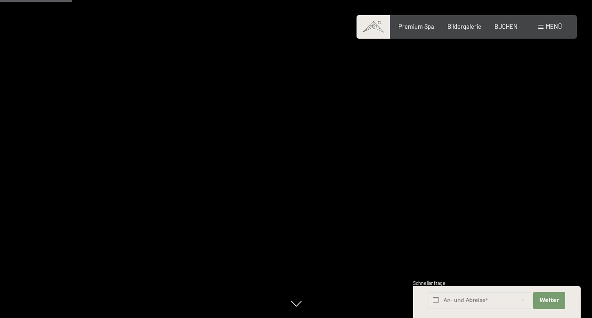 The height and width of the screenshot is (318, 592). What do you see at coordinates (506, 26) in the screenshot?
I see `a: BUCHEN` at bounding box center [506, 26].